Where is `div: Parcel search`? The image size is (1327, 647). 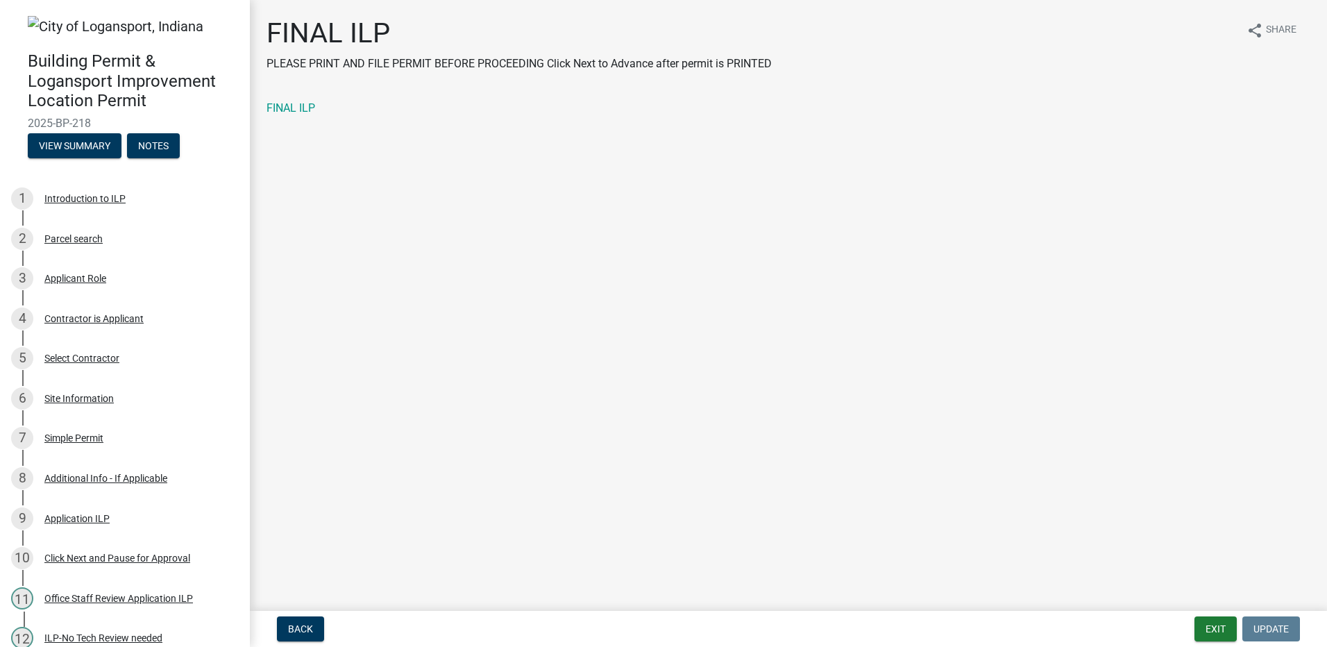 div: Parcel search is located at coordinates (74, 239).